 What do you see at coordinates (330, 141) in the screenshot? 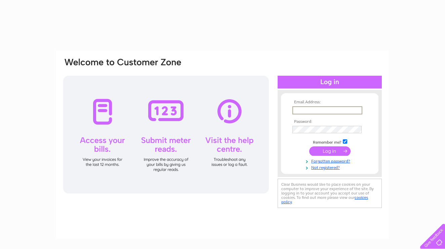
I see `td: Remember me?` at bounding box center [330, 141].